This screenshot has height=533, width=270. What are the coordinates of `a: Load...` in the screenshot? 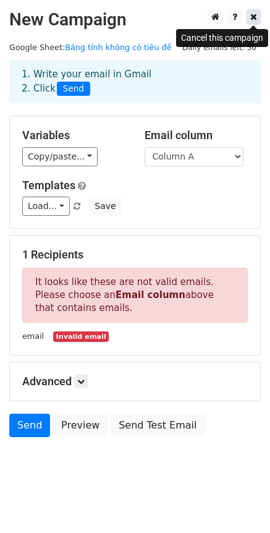 It's located at (46, 206).